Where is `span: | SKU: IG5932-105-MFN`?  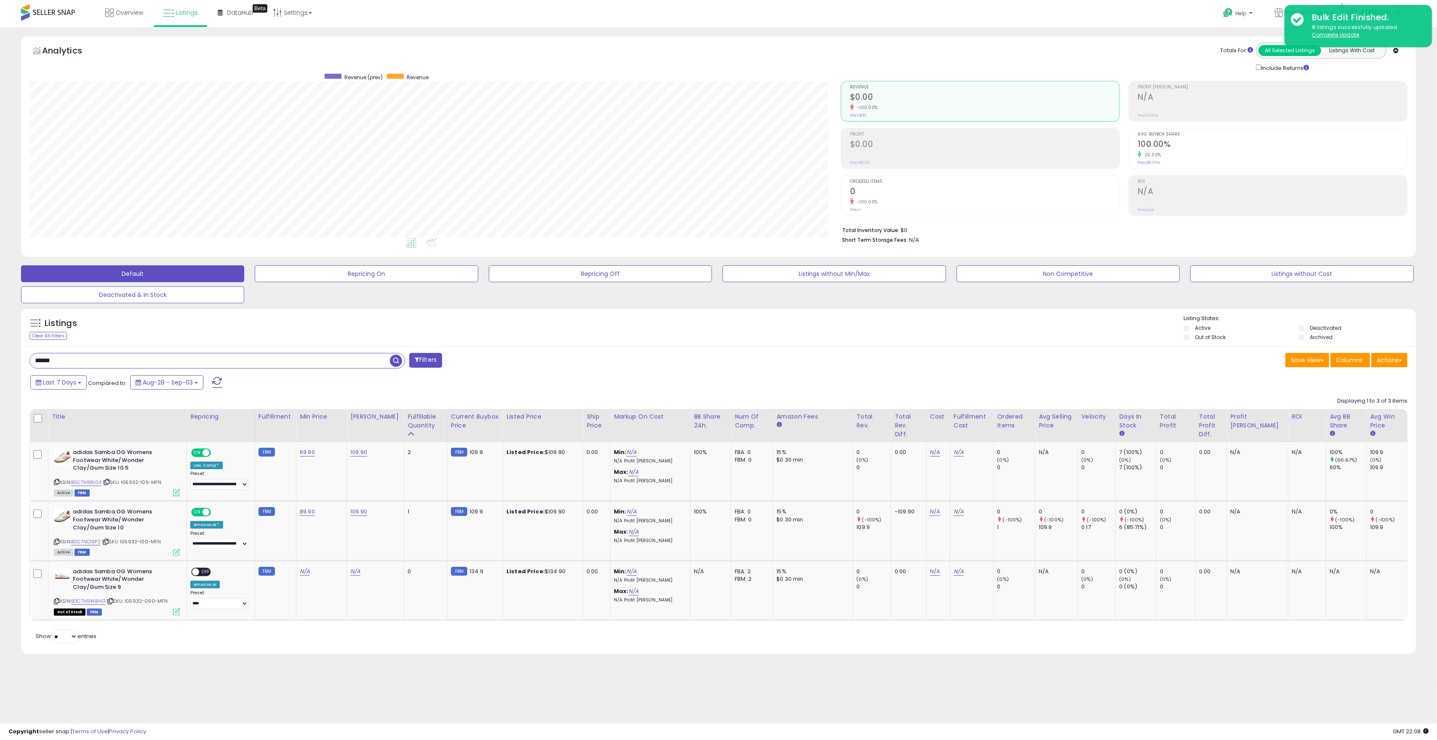 span: | SKU: IG5932-105-MFN is located at coordinates (132, 482).